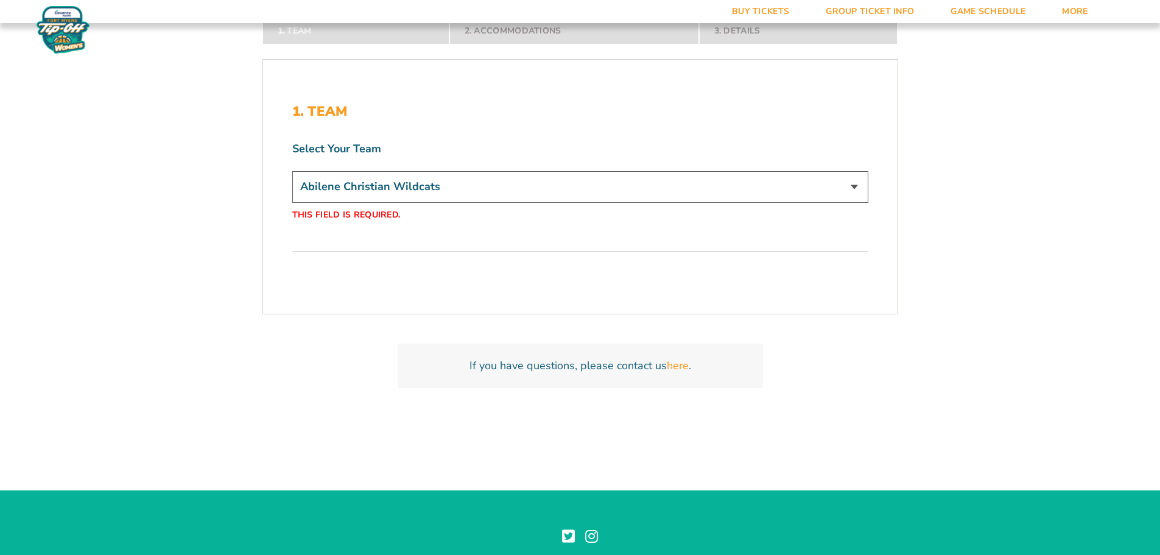 Image resolution: width=1160 pixels, height=555 pixels. What do you see at coordinates (678, 365) in the screenshot?
I see `a: here` at bounding box center [678, 365].